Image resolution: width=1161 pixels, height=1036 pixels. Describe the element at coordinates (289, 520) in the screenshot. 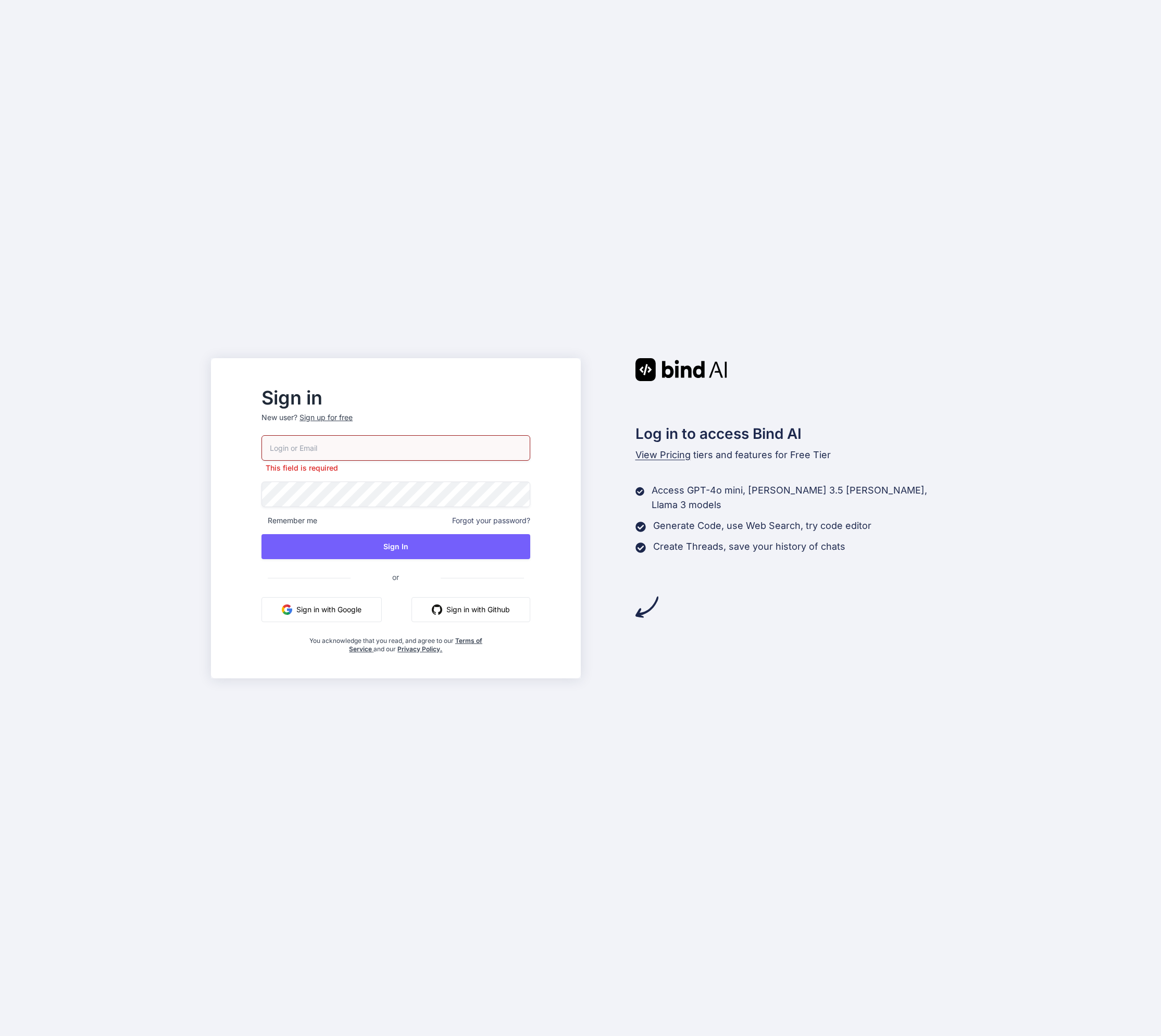

I see `span: Remember me` at that location.